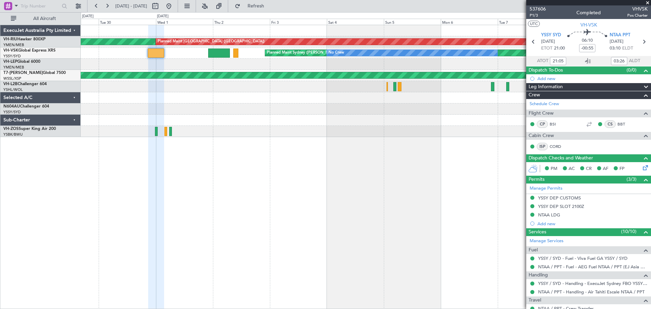  What do you see at coordinates (593, 267) in the screenshot?
I see `a: NTAA / PPT - Fuel - AEG Fuel NTAA / PPT (EJ Asia Only)` at bounding box center [593, 267].